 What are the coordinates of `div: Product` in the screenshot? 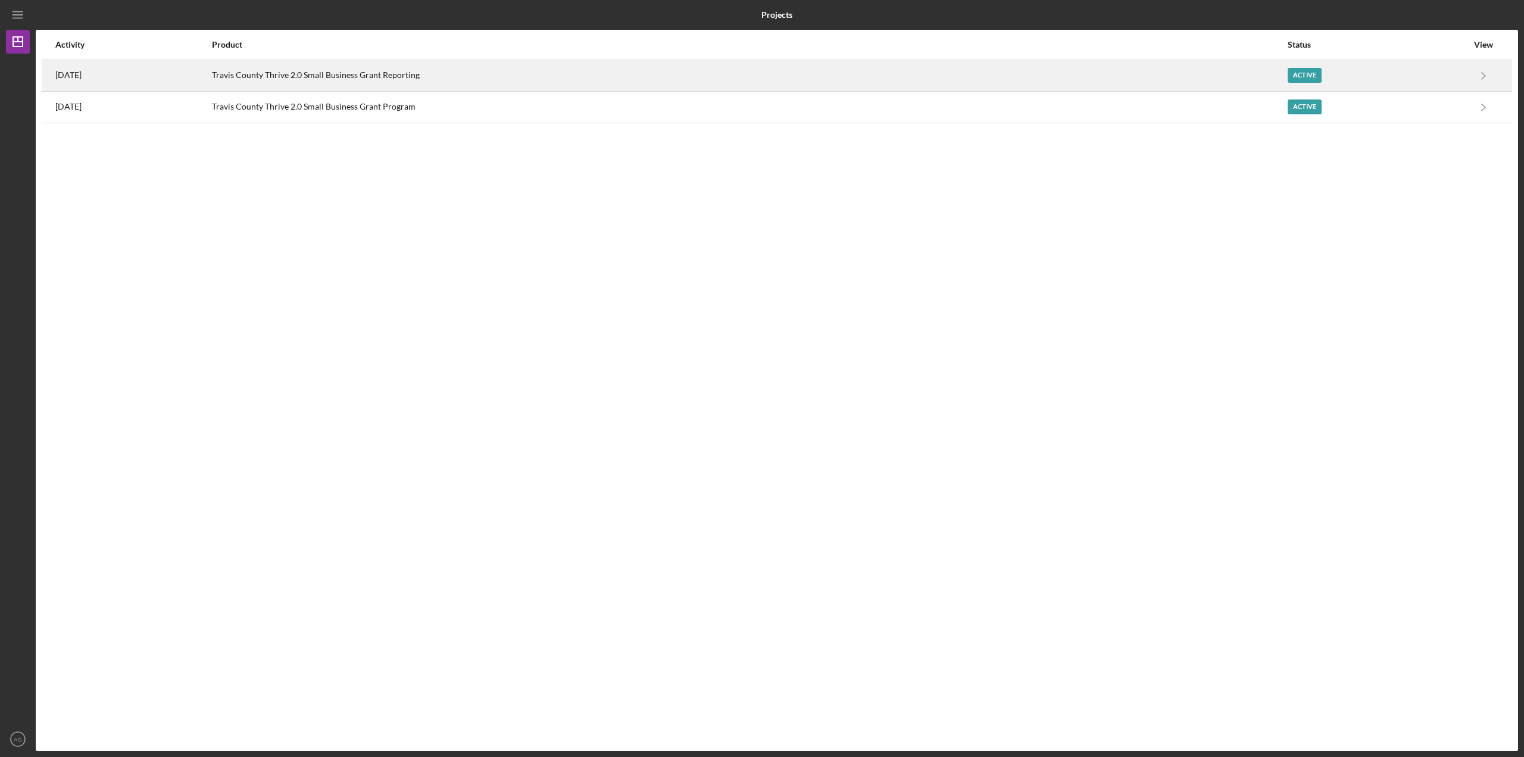 It's located at (750, 45).